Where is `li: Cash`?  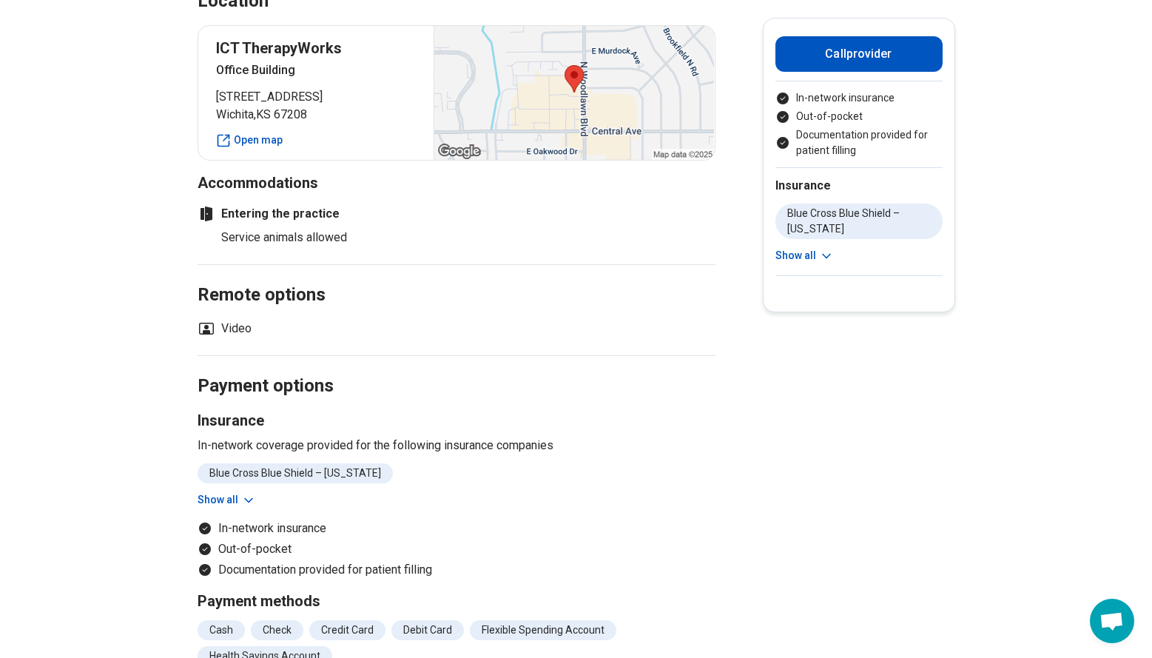 li: Cash is located at coordinates (221, 630).